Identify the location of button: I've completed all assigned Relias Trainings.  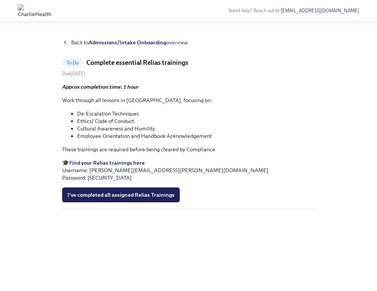
(121, 195).